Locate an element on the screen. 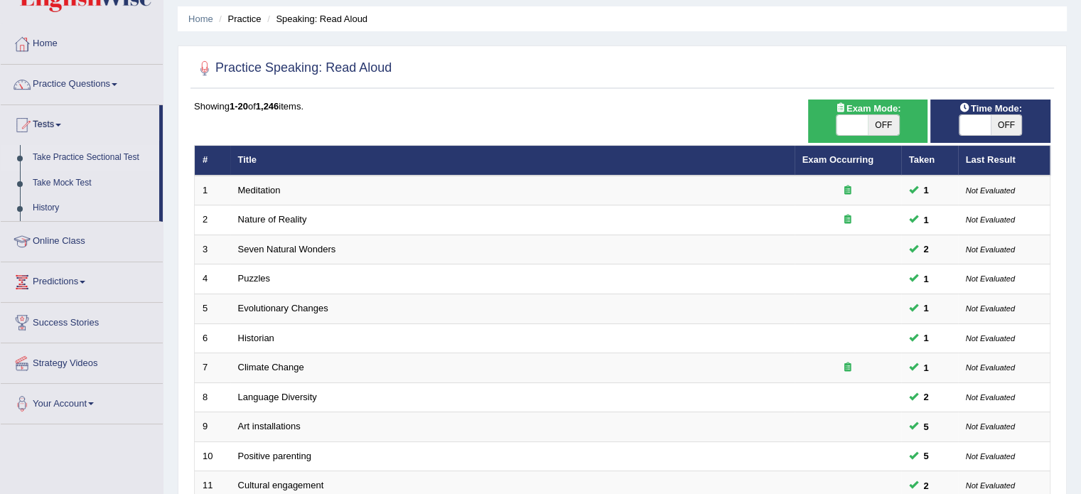 Image resolution: width=1081 pixels, height=494 pixels. a: Evolutionary Changes is located at coordinates (283, 308).